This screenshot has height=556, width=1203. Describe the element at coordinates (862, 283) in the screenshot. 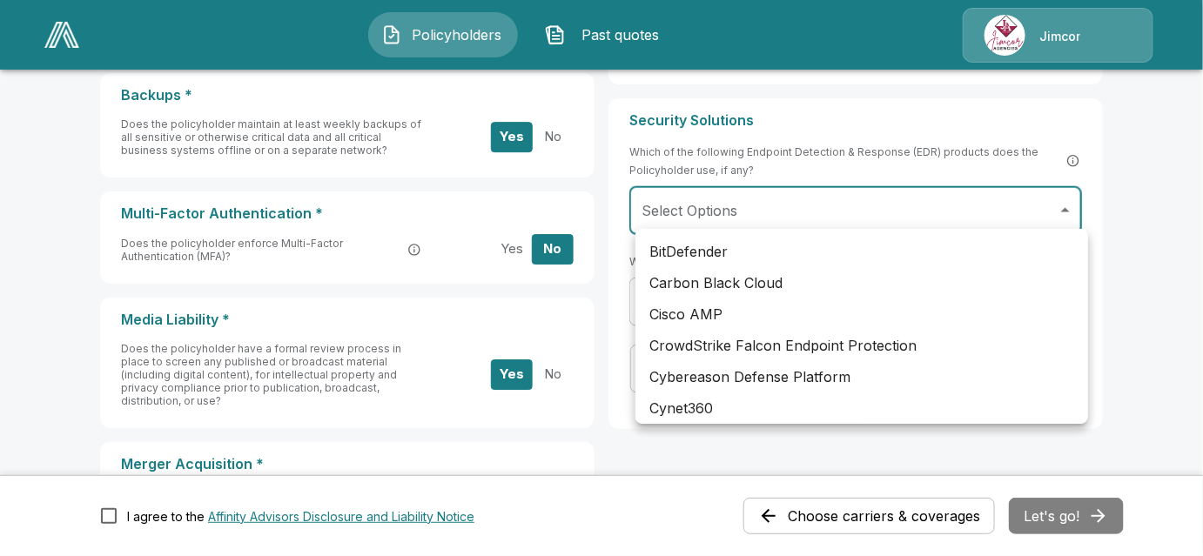

I see `li: Carbon Black Cloud` at that location.